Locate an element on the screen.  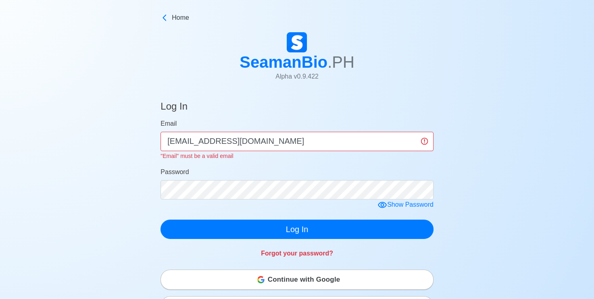
span: Password is located at coordinates (174, 172).